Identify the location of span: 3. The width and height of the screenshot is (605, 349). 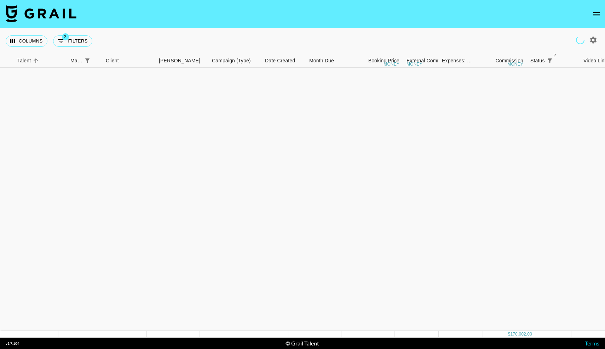
(65, 37).